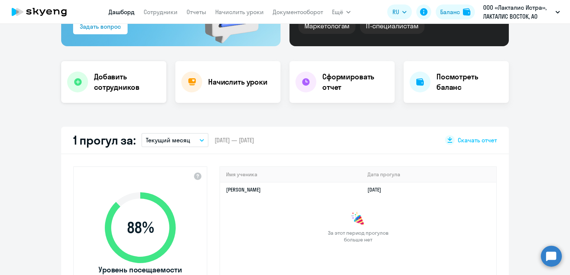 This screenshot has width=570, height=275. Describe the element at coordinates (355, 82) in the screenshot. I see `h4: Сформировать отчет` at that location.